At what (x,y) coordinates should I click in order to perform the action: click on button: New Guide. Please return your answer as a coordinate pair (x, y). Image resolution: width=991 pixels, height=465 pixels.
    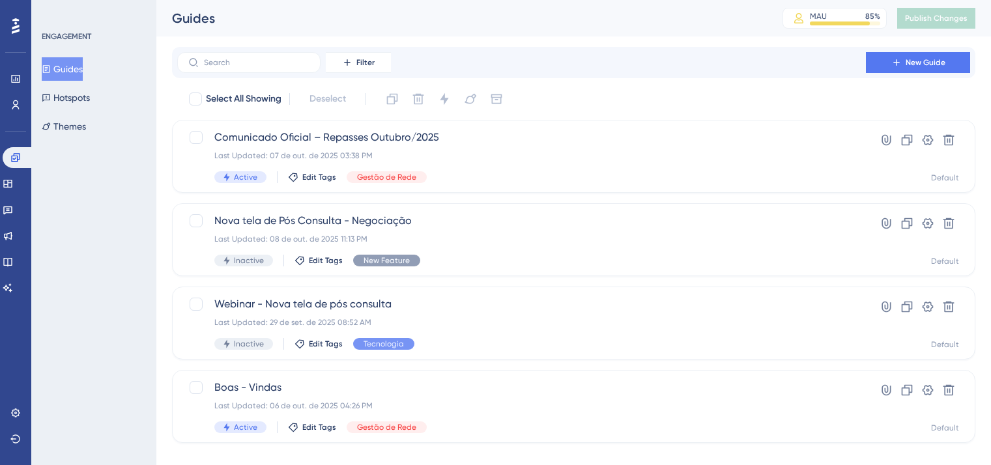
    Looking at the image, I should click on (918, 63).